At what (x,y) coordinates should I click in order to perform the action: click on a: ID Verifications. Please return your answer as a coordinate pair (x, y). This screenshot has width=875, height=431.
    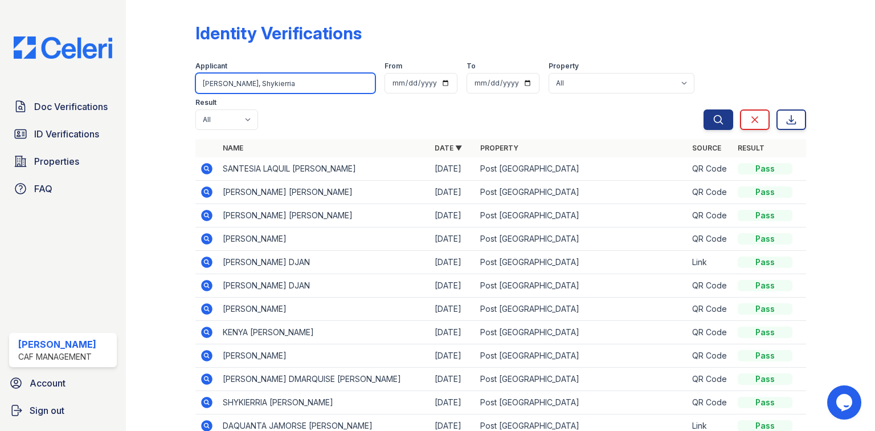
    Looking at the image, I should click on (63, 134).